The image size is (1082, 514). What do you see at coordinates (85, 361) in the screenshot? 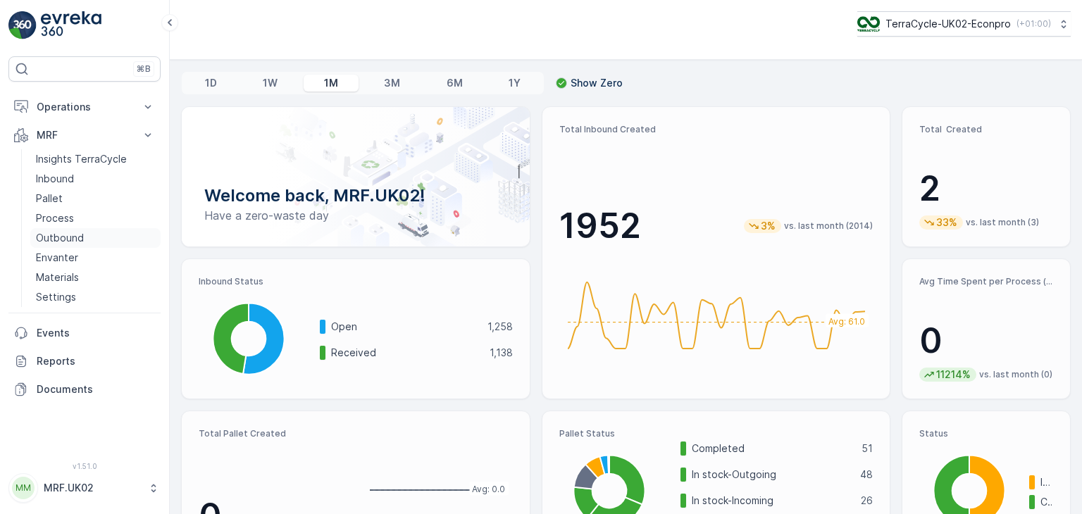
I see `a: Reports` at bounding box center [85, 361].